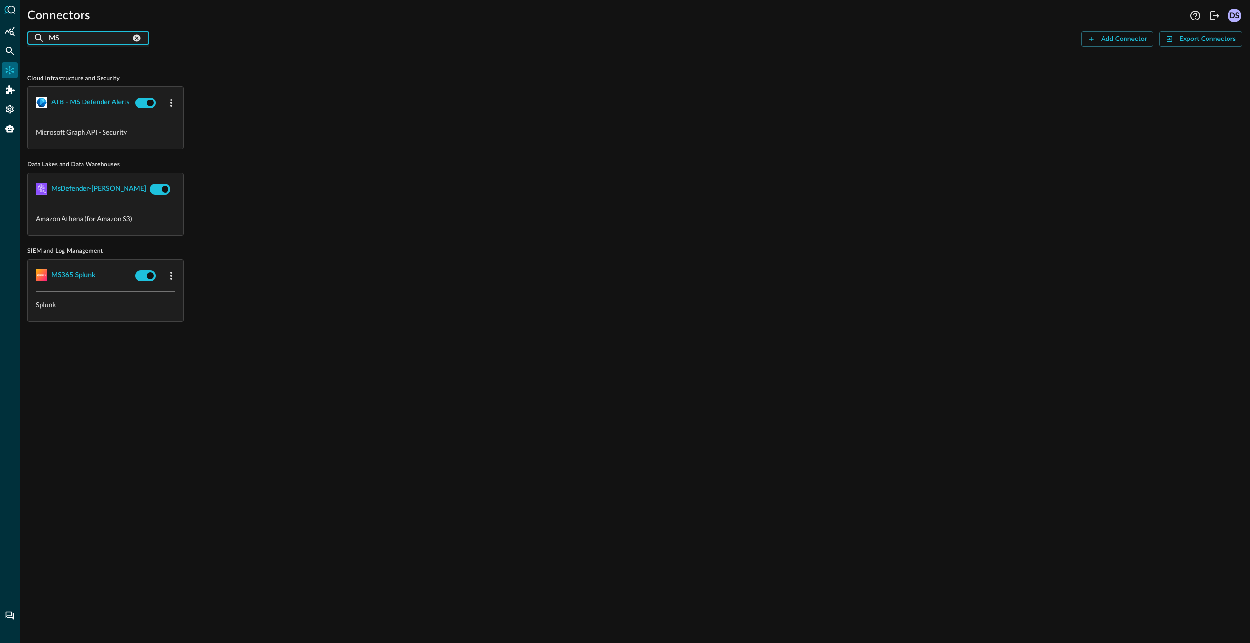 The height and width of the screenshot is (643, 1250). I want to click on div: Export Connectors, so click(1207, 39).